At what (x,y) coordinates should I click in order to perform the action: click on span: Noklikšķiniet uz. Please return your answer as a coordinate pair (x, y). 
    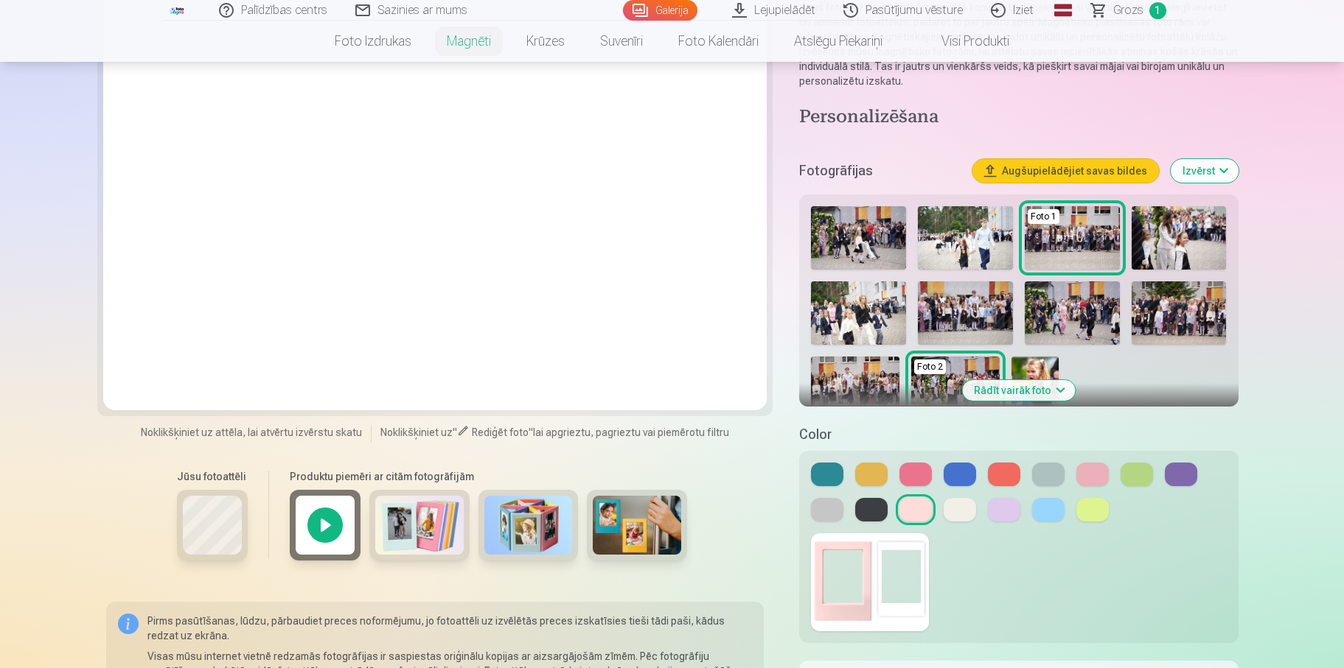
    Looking at the image, I should click on (416, 433).